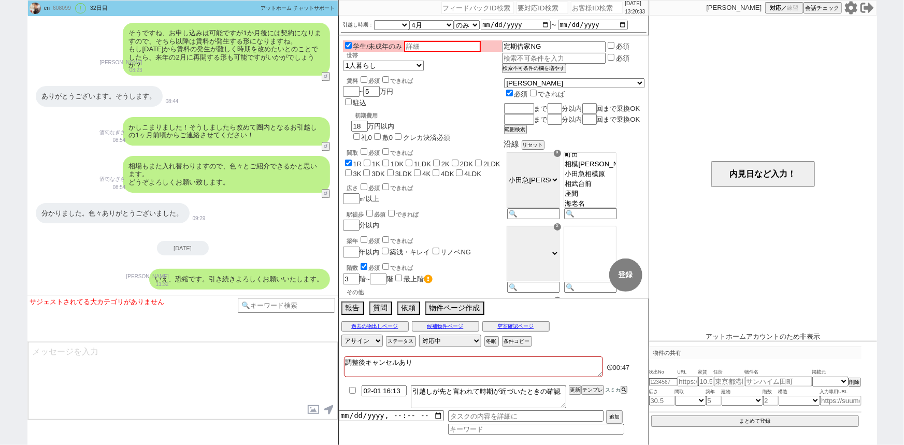 The width and height of the screenshot is (904, 445). Describe the element at coordinates (478, 8) in the screenshot. I see `input: フィードバックID検索` at that location.